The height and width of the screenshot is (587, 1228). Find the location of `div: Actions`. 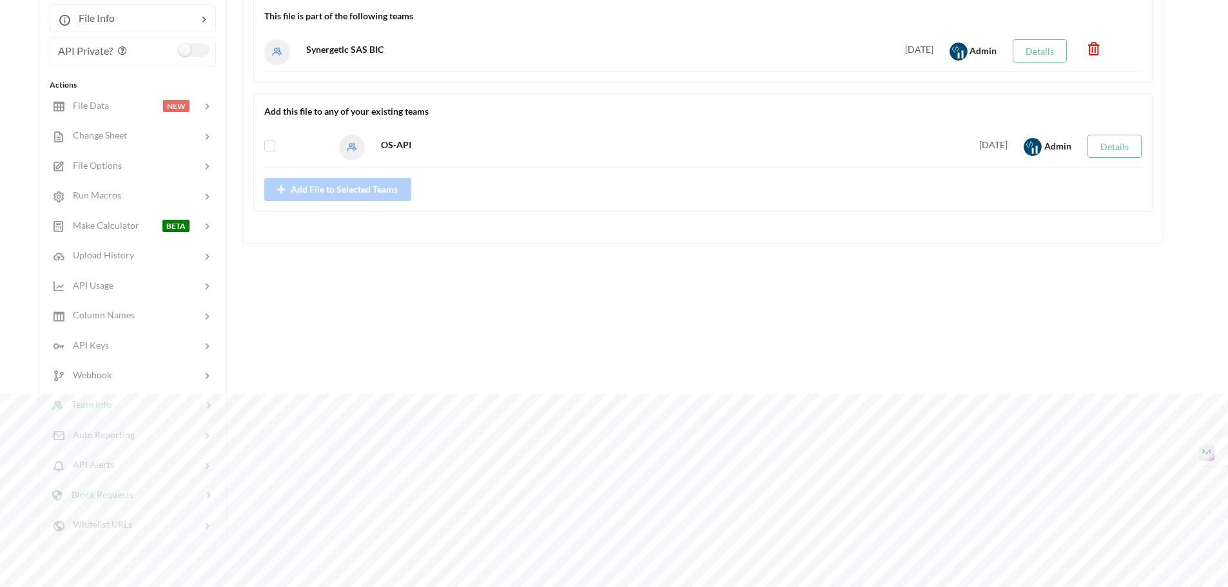

div: Actions is located at coordinates (133, 85).